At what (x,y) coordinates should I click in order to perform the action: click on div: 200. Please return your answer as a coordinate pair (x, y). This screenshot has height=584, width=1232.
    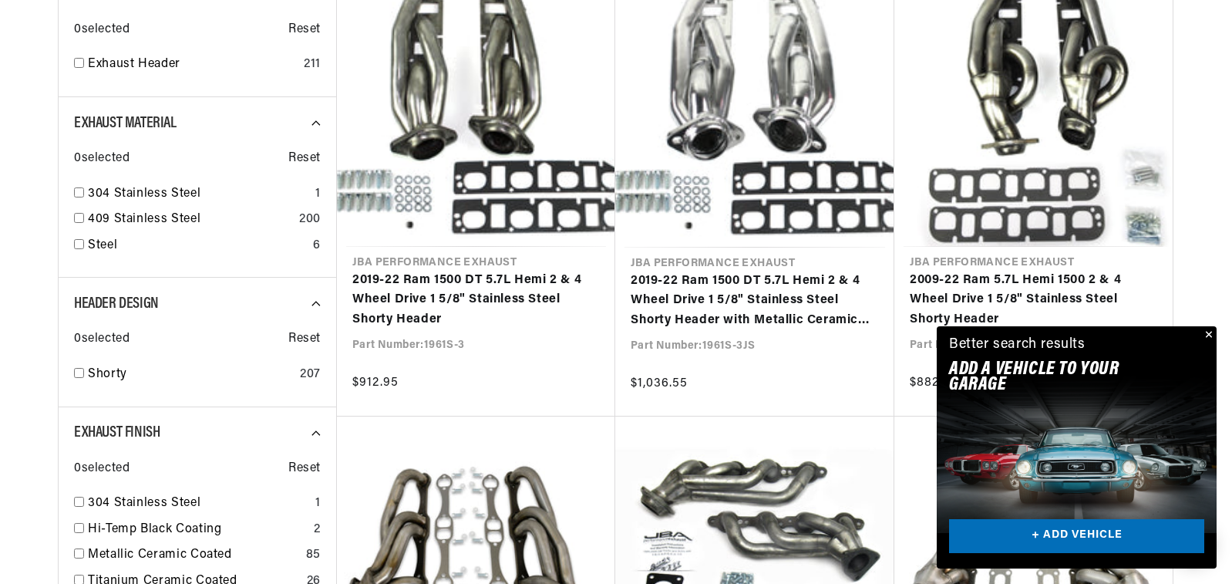
    Looking at the image, I should click on (310, 220).